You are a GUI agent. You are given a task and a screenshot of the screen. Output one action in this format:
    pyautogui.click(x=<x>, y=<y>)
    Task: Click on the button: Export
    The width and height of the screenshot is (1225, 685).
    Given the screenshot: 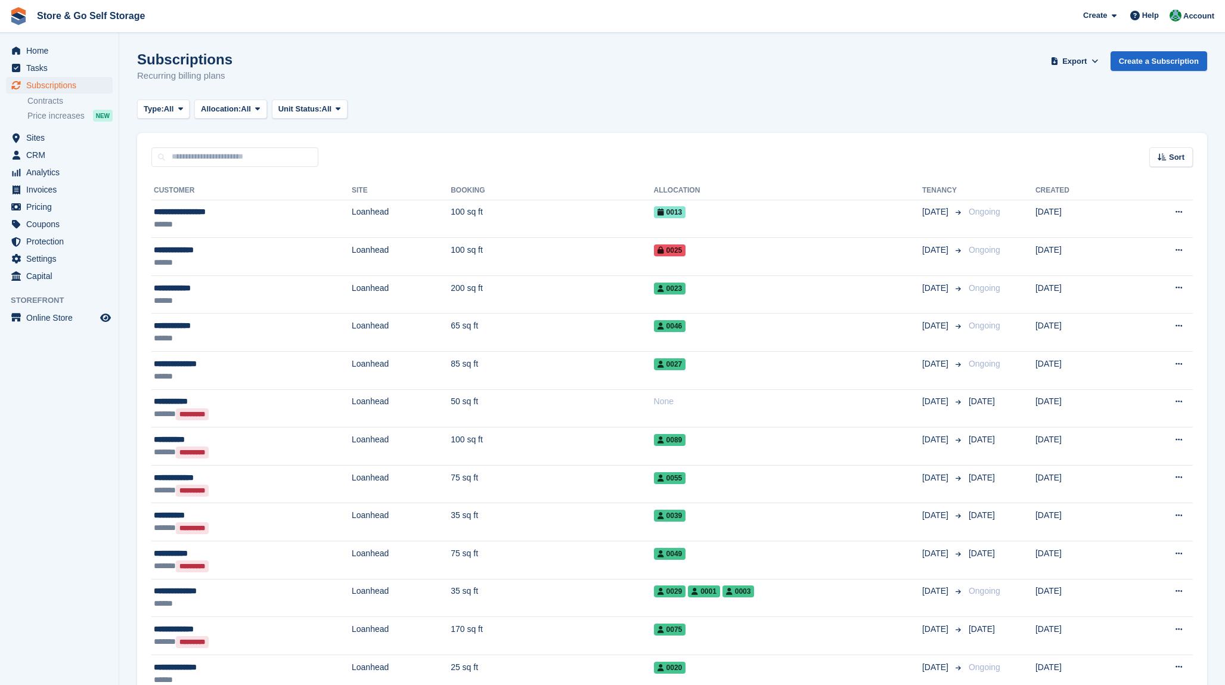 What is the action you would take?
    pyautogui.click(x=1075, y=61)
    